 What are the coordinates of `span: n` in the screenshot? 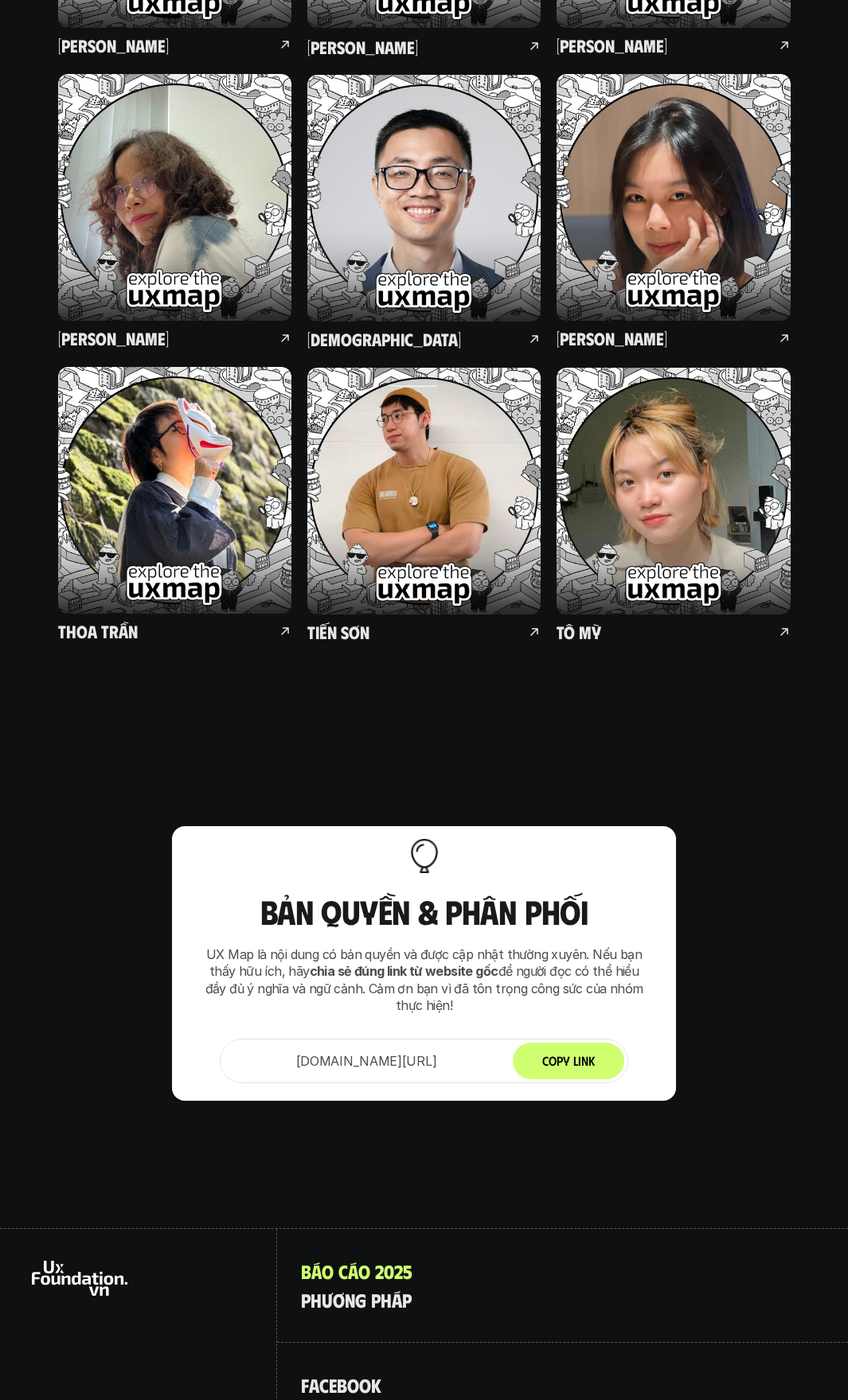 It's located at (350, 1300).